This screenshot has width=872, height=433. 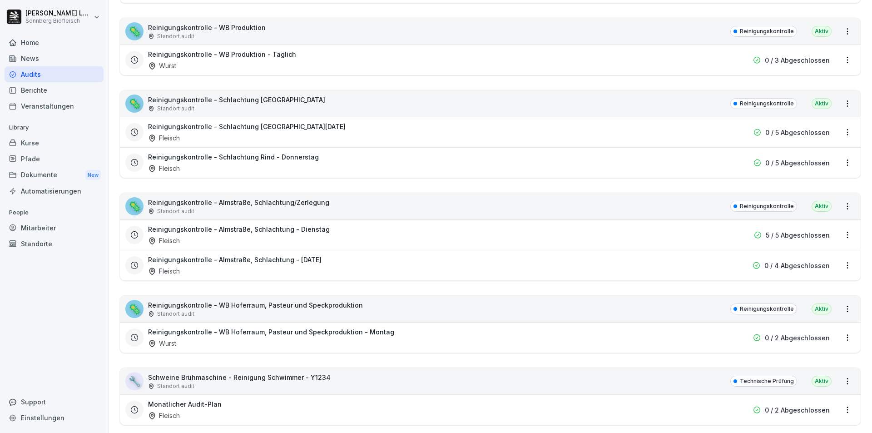 What do you see at coordinates (271, 332) in the screenshot?
I see `h3: Reinigungskontrolle - WB Hoferraum, Pasteur und Speckproduktion - Montag` at bounding box center [271, 332].